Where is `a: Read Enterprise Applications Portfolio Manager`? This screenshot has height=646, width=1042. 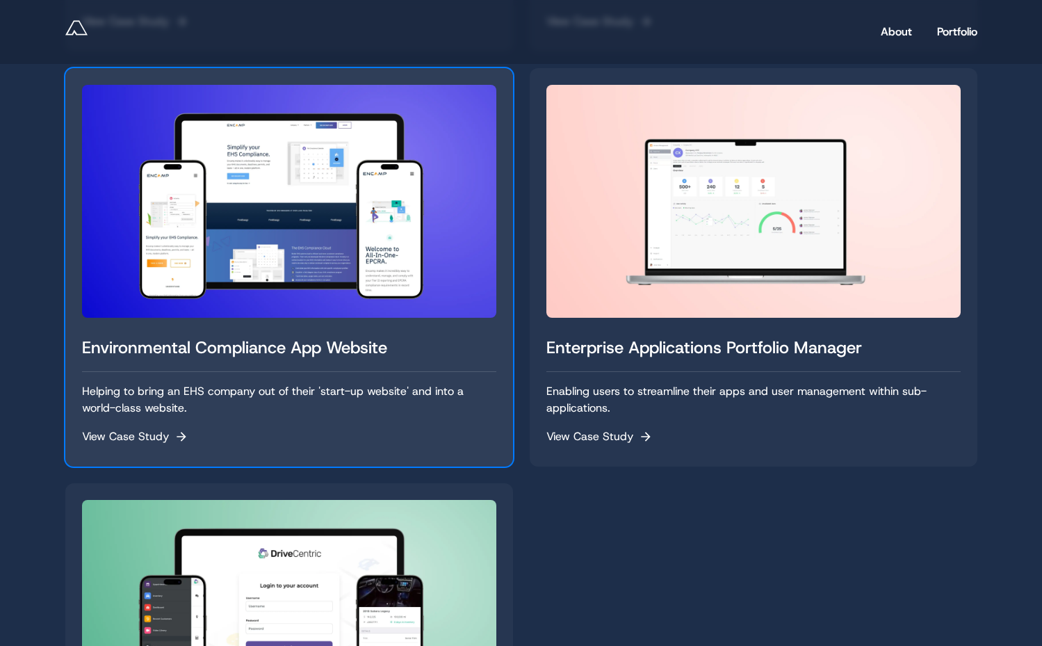 a: Read Enterprise Applications Portfolio Manager is located at coordinates (754, 267).